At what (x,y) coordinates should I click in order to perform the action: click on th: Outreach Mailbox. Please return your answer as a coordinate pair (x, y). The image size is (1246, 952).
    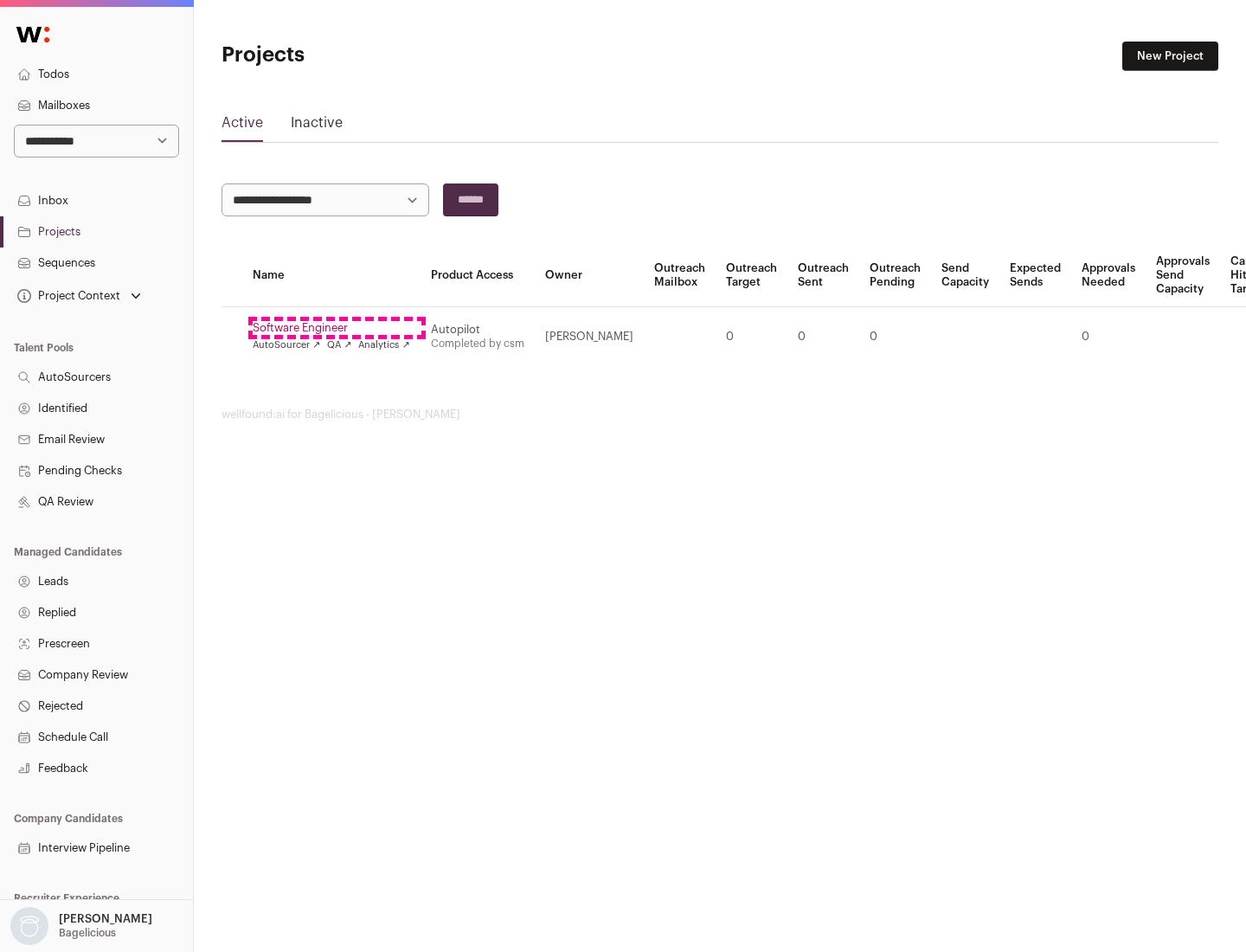
    Looking at the image, I should click on (679, 275).